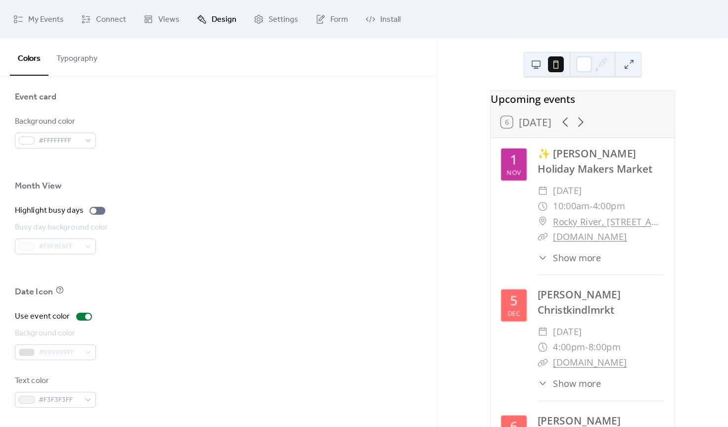  What do you see at coordinates (34, 292) in the screenshot?
I see `div: Date Icon` at bounding box center [34, 292].